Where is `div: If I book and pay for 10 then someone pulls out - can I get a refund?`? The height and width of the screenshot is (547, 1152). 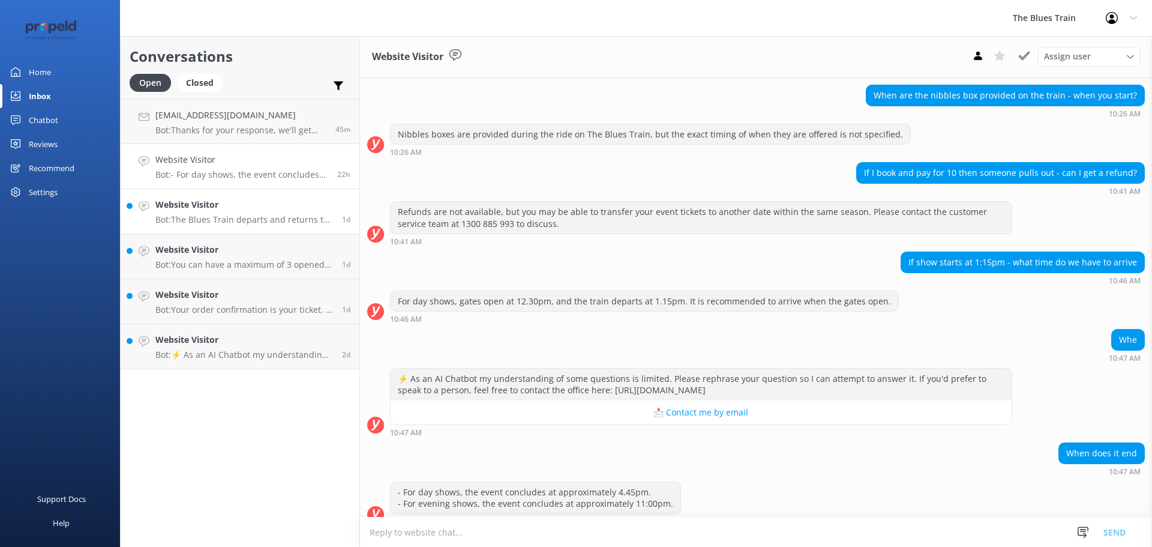 div: If I book and pay for 10 then someone pulls out - can I get a refund? is located at coordinates (1000, 173).